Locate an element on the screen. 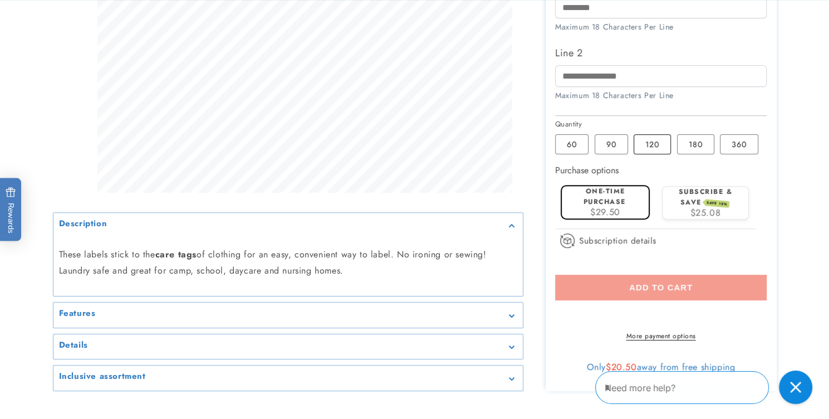 This screenshot has height=419, width=829. label: 120 is located at coordinates (652, 144).